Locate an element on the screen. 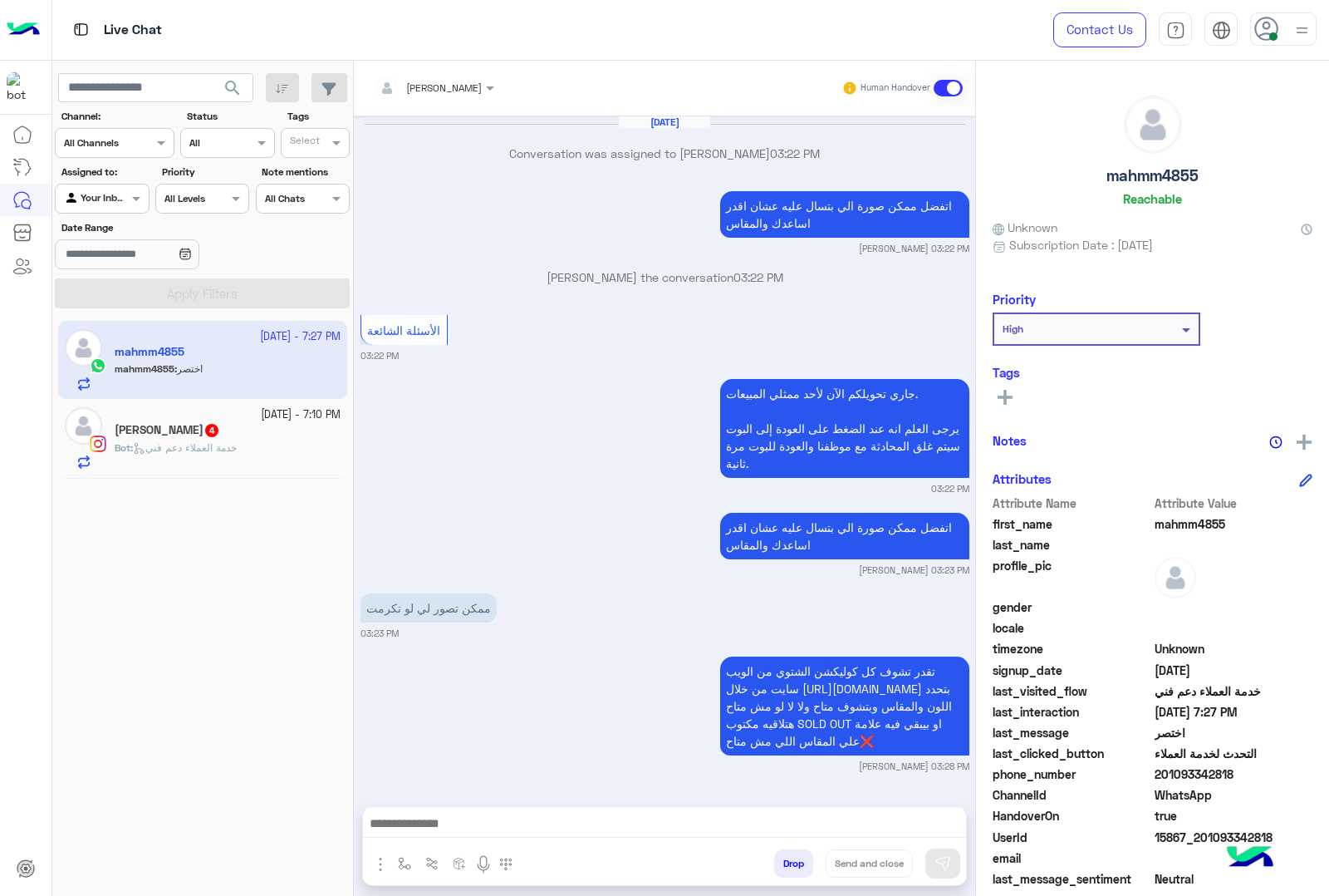  button: search is located at coordinates (233, 90).